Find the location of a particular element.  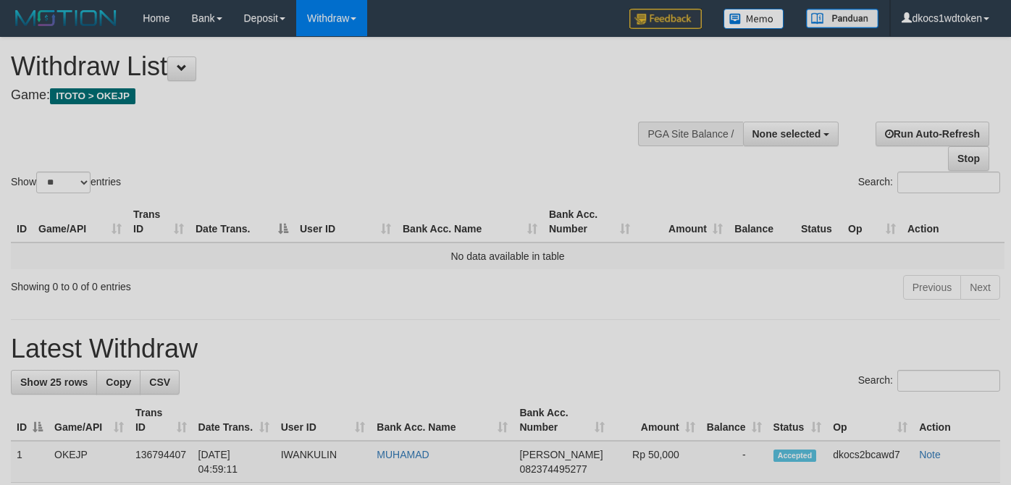

span: None selected is located at coordinates (786, 134).